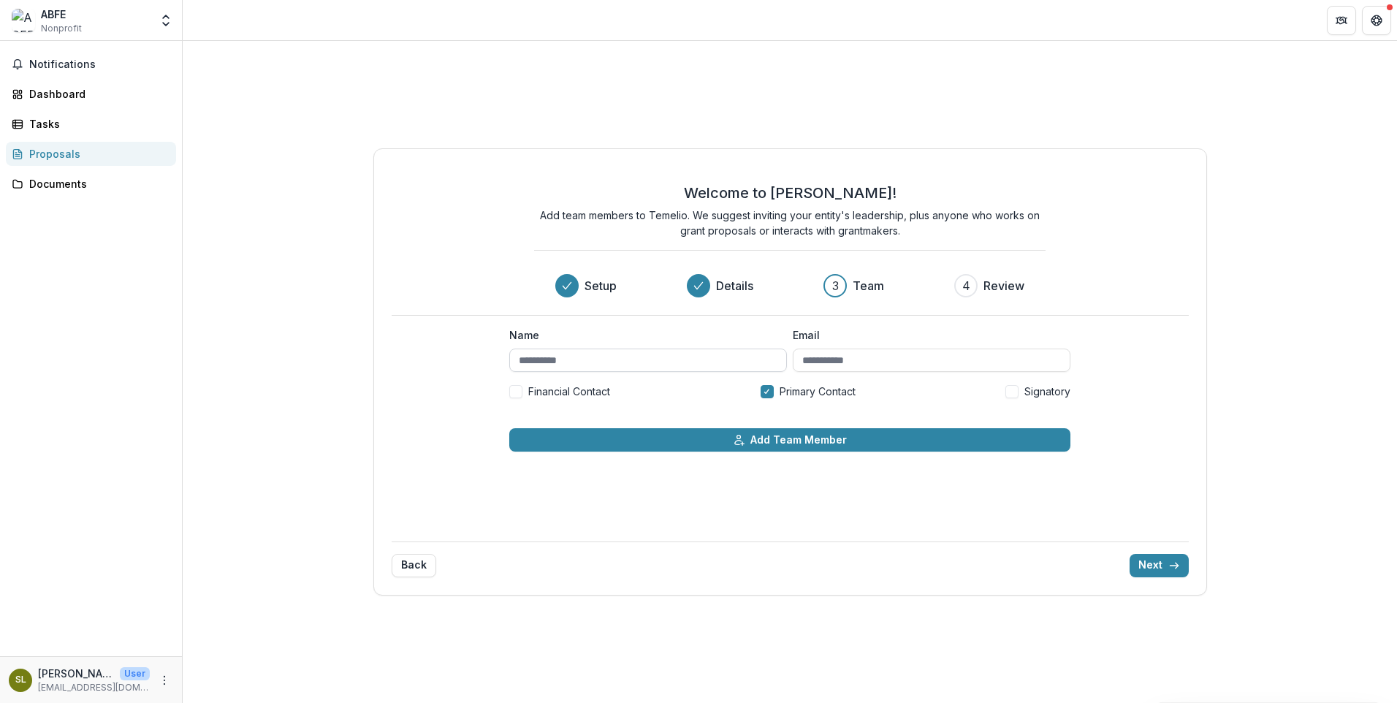 The width and height of the screenshot is (1397, 703). Describe the element at coordinates (91, 93) in the screenshot. I see `a: Dashboard` at that location.